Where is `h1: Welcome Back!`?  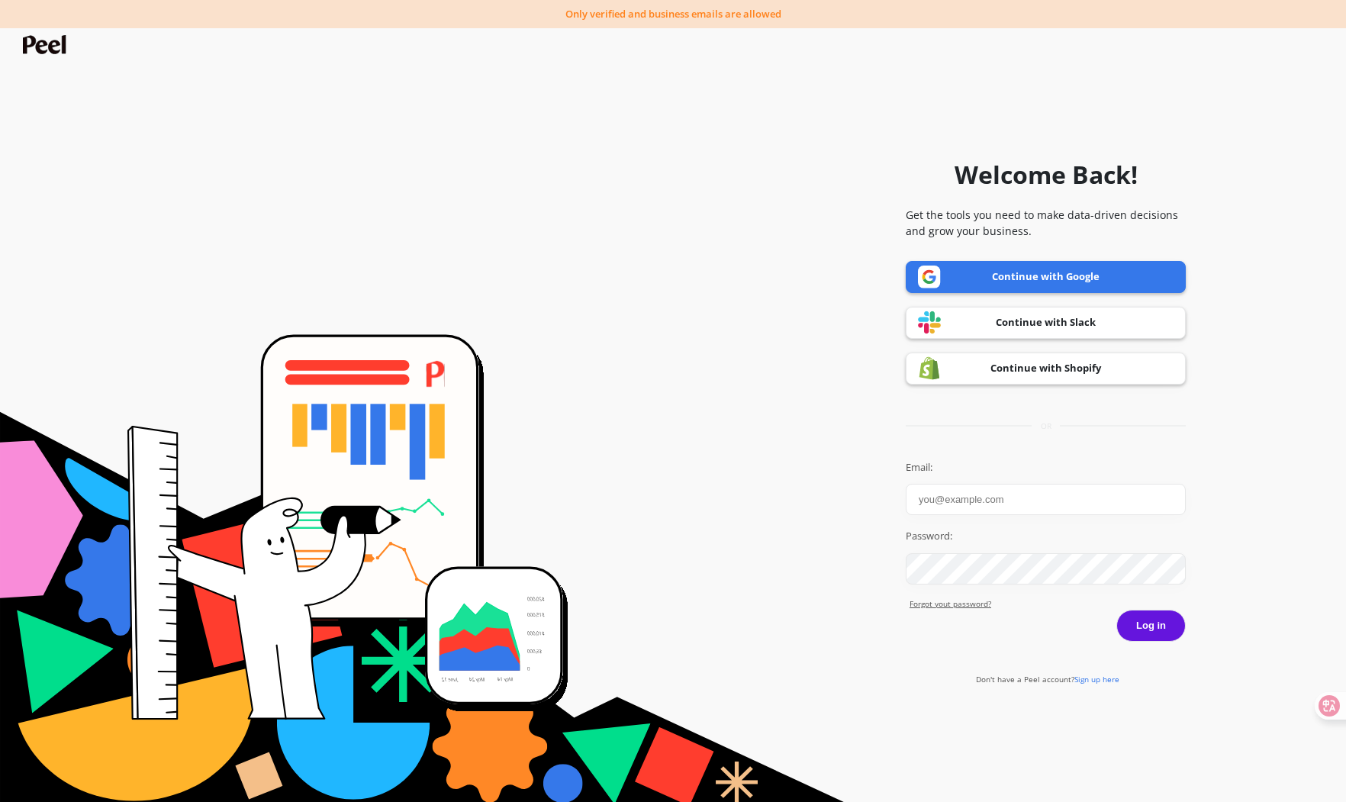
h1: Welcome Back! is located at coordinates (1046, 175).